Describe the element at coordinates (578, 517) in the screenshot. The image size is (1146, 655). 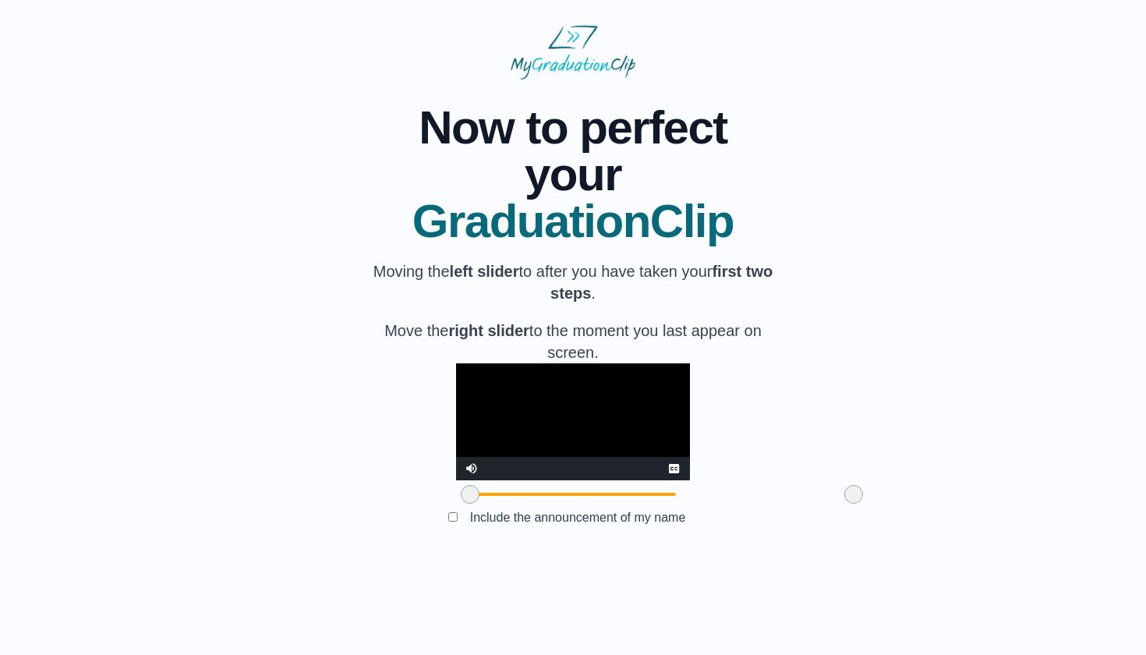
I see `label: Include the announcement of my name` at that location.